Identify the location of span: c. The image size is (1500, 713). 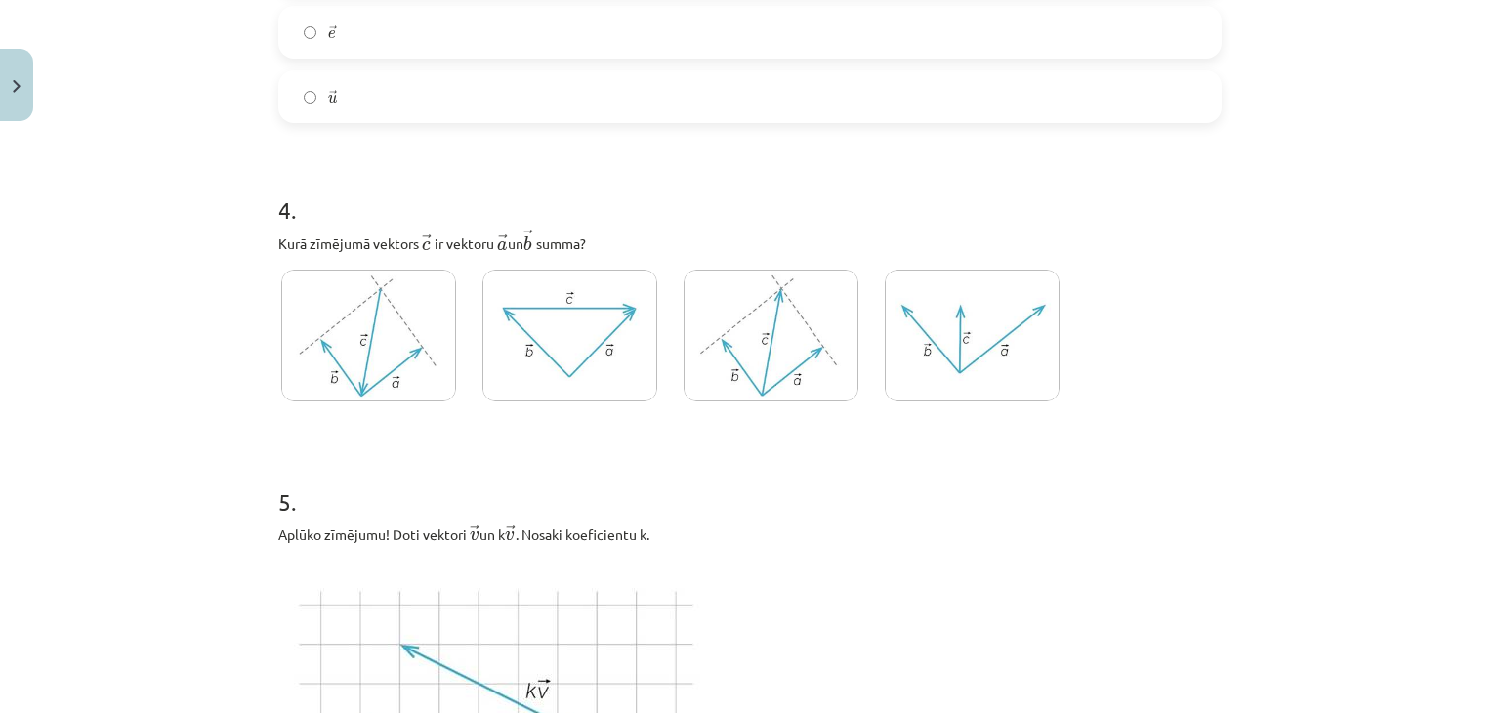
(426, 245).